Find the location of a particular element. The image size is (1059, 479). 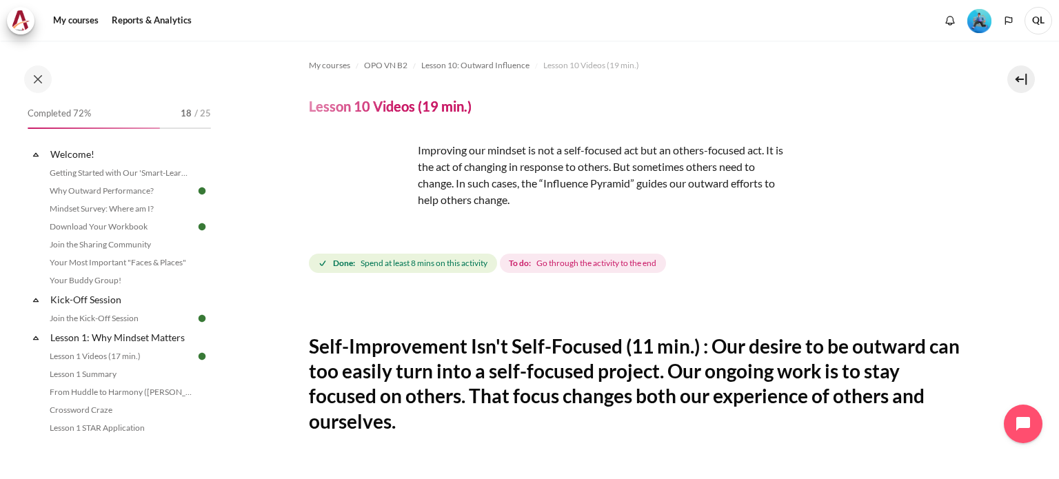

span: 18 is located at coordinates (186, 114).